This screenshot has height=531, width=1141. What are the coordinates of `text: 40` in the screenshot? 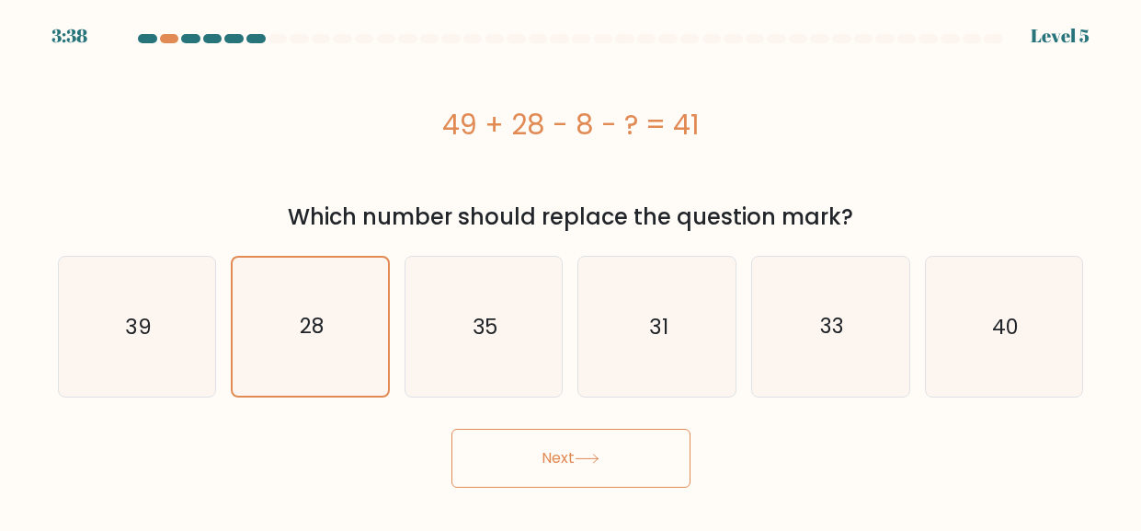 It's located at (1005, 326).